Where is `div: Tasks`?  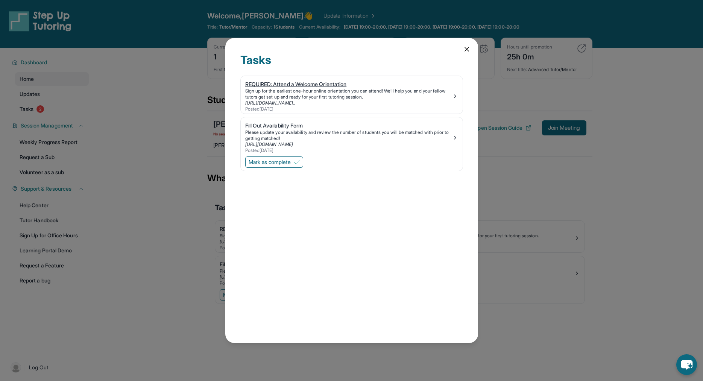 div: Tasks is located at coordinates (352, 64).